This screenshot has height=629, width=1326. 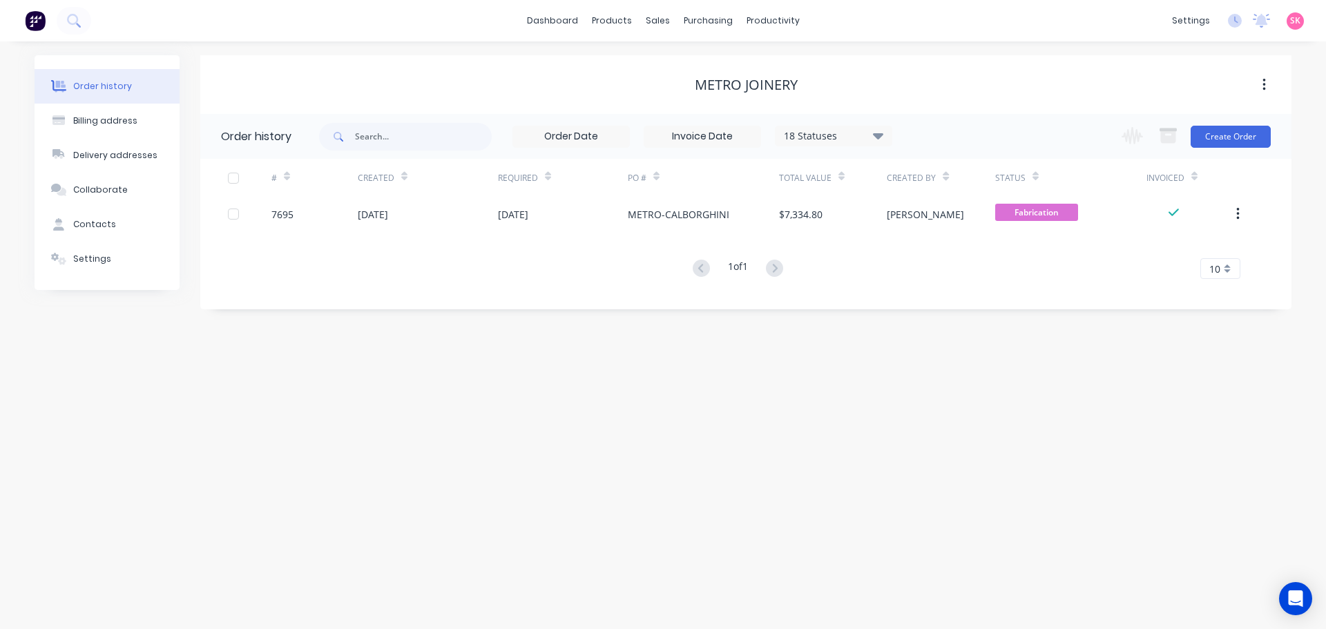 I want to click on div: 18 Statuses, so click(x=833, y=136).